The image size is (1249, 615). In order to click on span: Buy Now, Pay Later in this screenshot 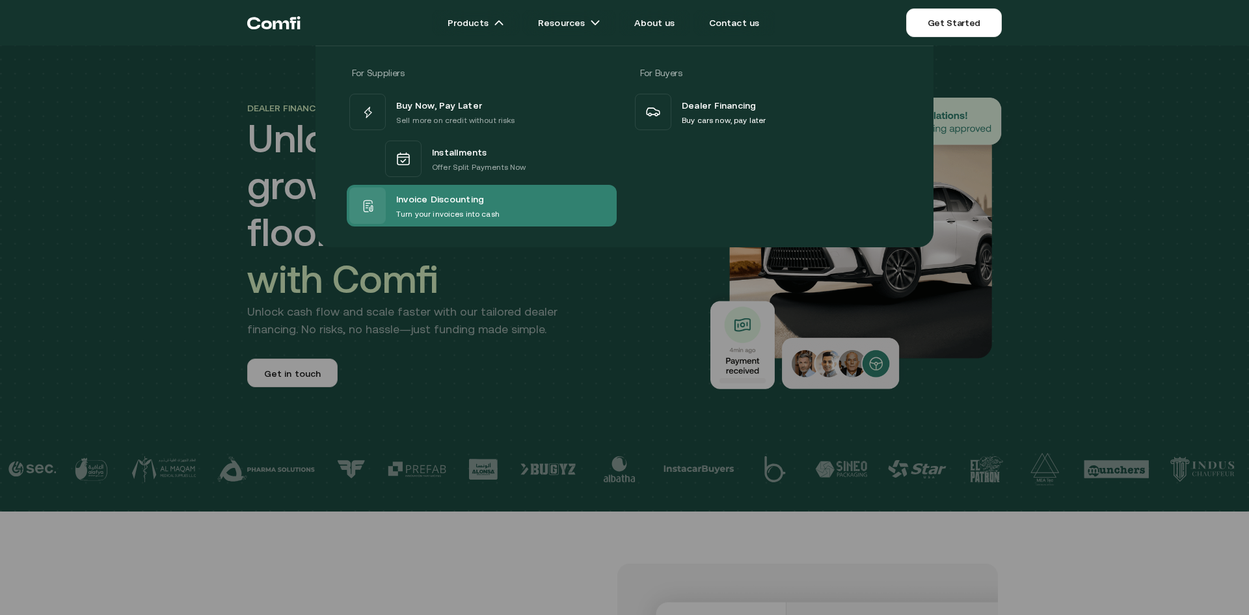, I will do `click(439, 105)`.